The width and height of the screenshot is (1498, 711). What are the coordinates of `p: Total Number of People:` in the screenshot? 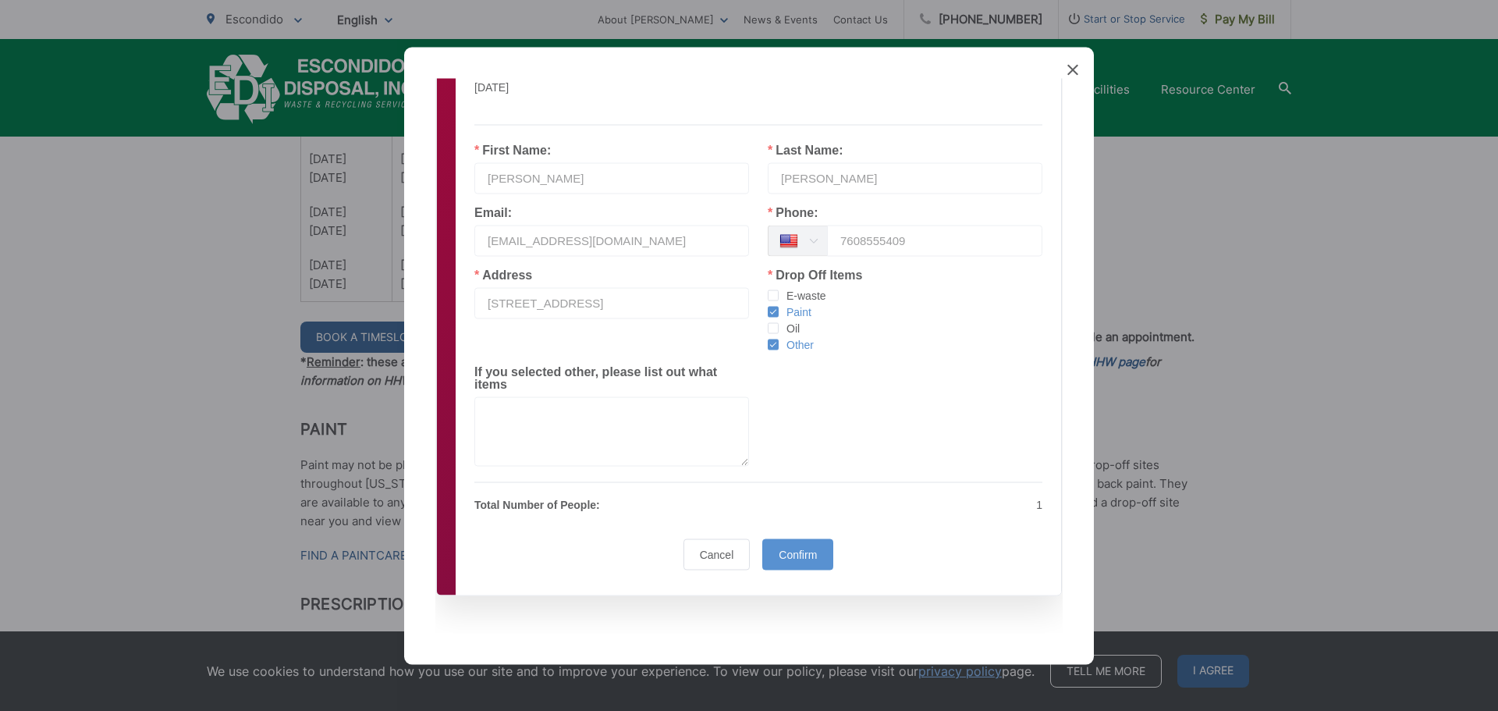 It's located at (612, 504).